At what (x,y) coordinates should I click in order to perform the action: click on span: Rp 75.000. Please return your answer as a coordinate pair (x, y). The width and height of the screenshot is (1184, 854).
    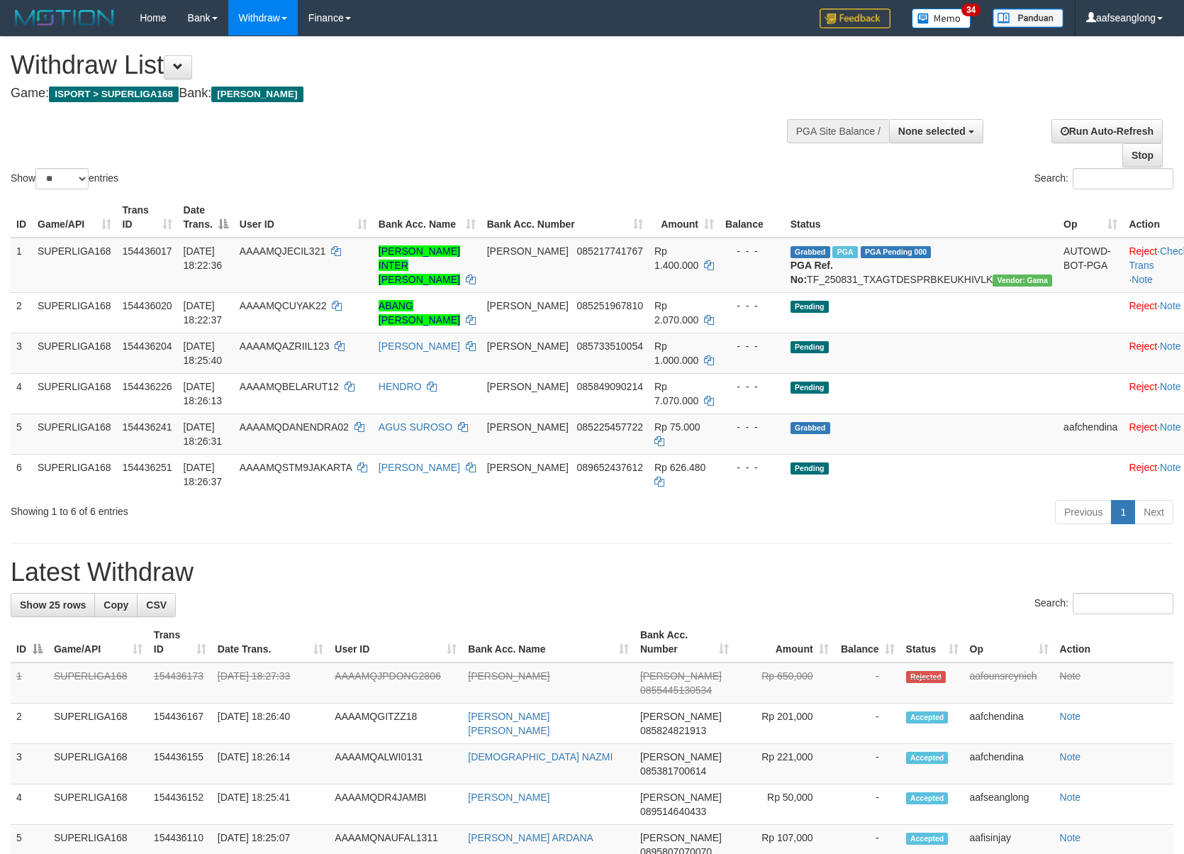
    Looking at the image, I should click on (677, 427).